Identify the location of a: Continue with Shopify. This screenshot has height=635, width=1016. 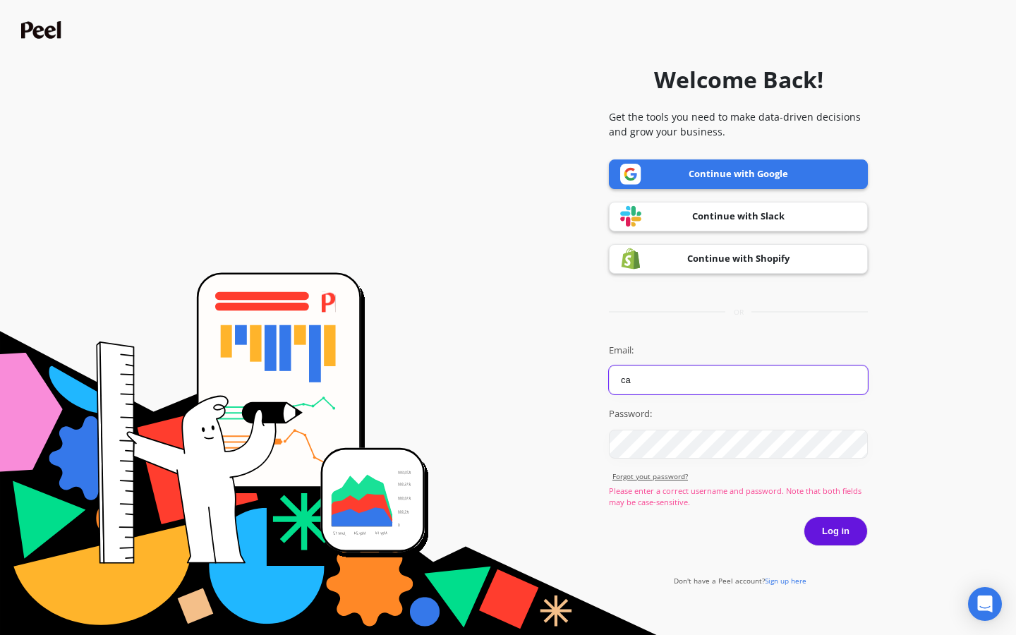
(738, 259).